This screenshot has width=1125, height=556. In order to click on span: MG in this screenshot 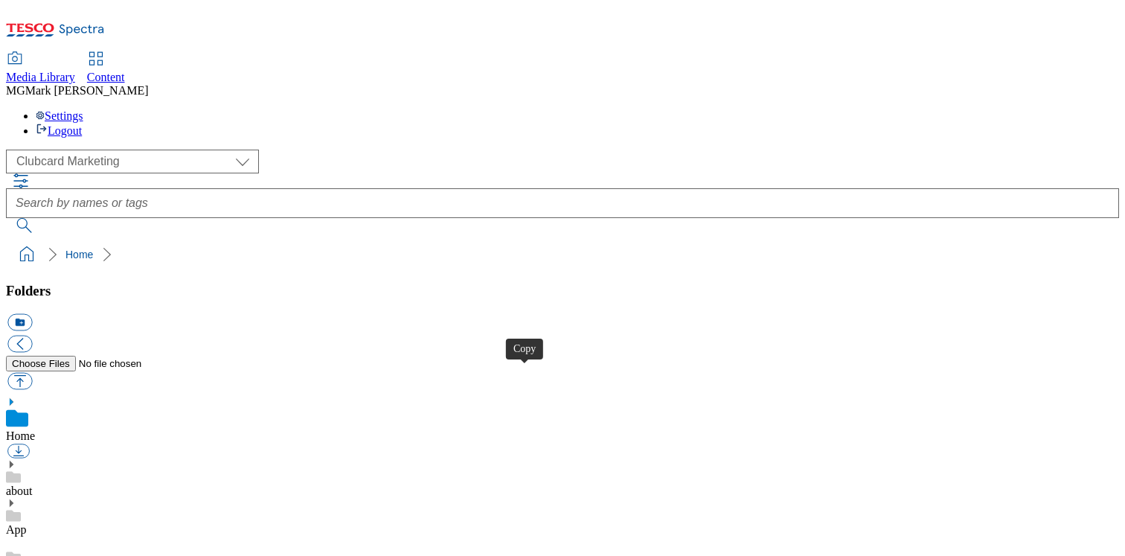, I will do `click(16, 90)`.